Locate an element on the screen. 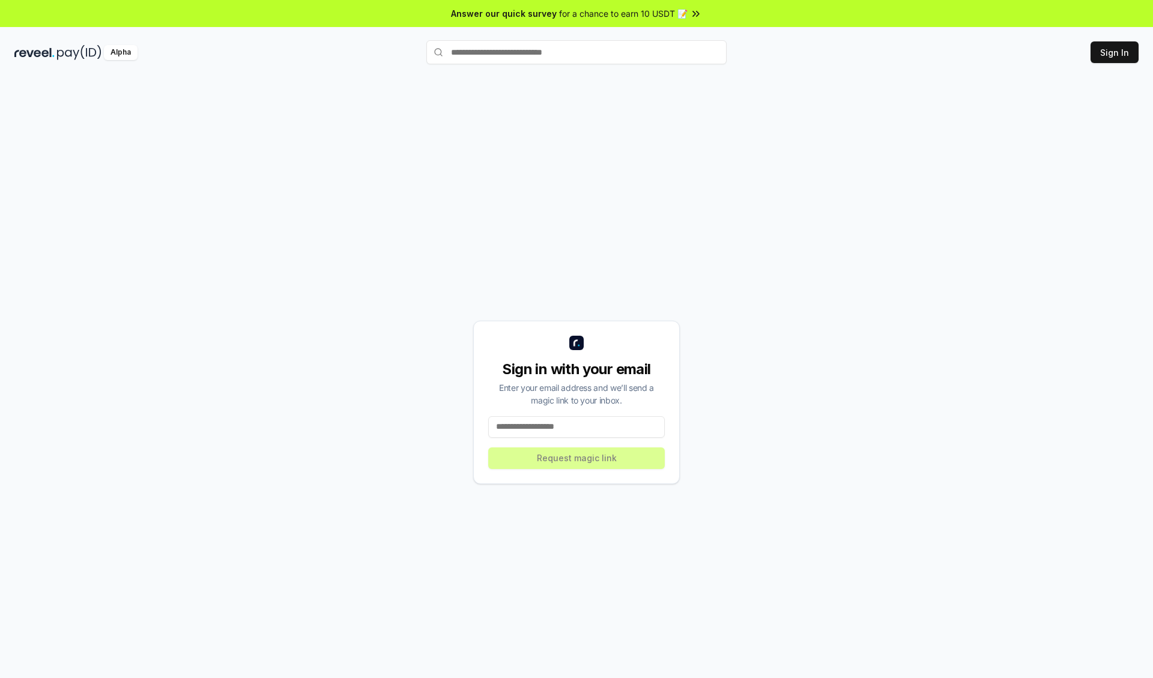 This screenshot has height=678, width=1153. div: Enter your email address and we’ll send a magic link to your inbox. is located at coordinates (577, 394).